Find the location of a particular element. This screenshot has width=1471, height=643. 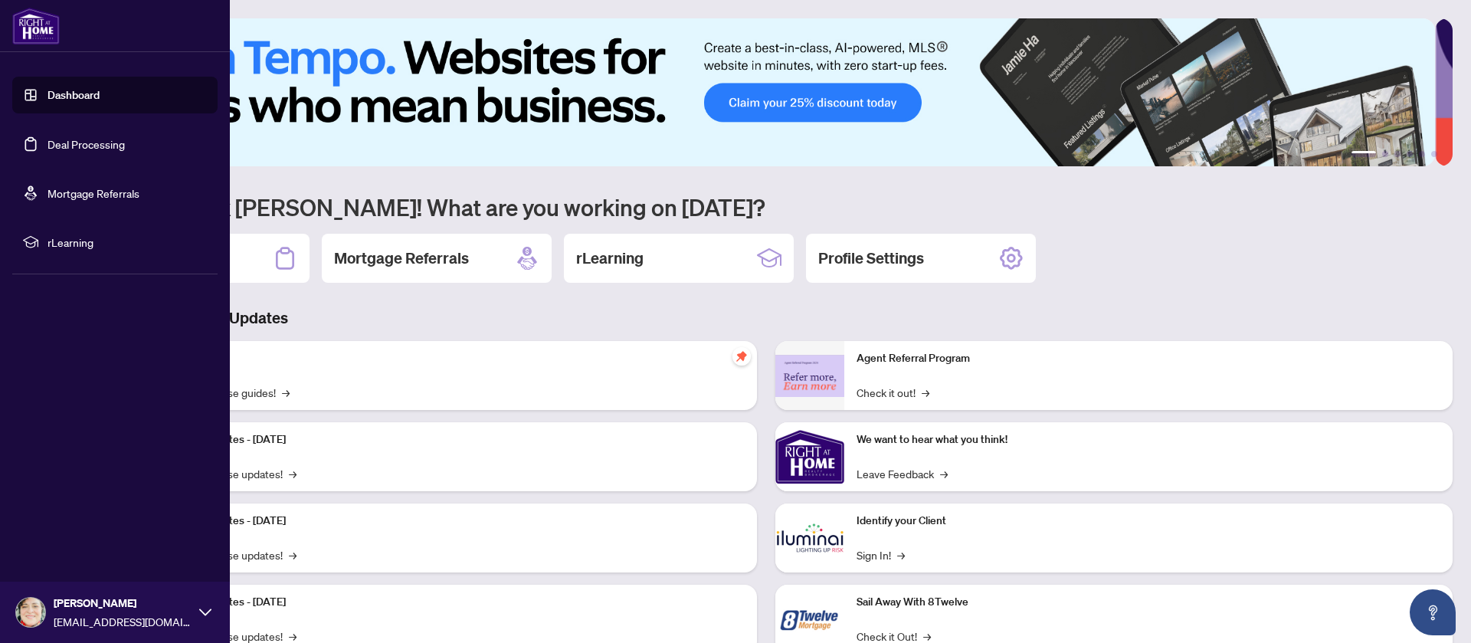

h2: Profile Settings is located at coordinates (871, 258).